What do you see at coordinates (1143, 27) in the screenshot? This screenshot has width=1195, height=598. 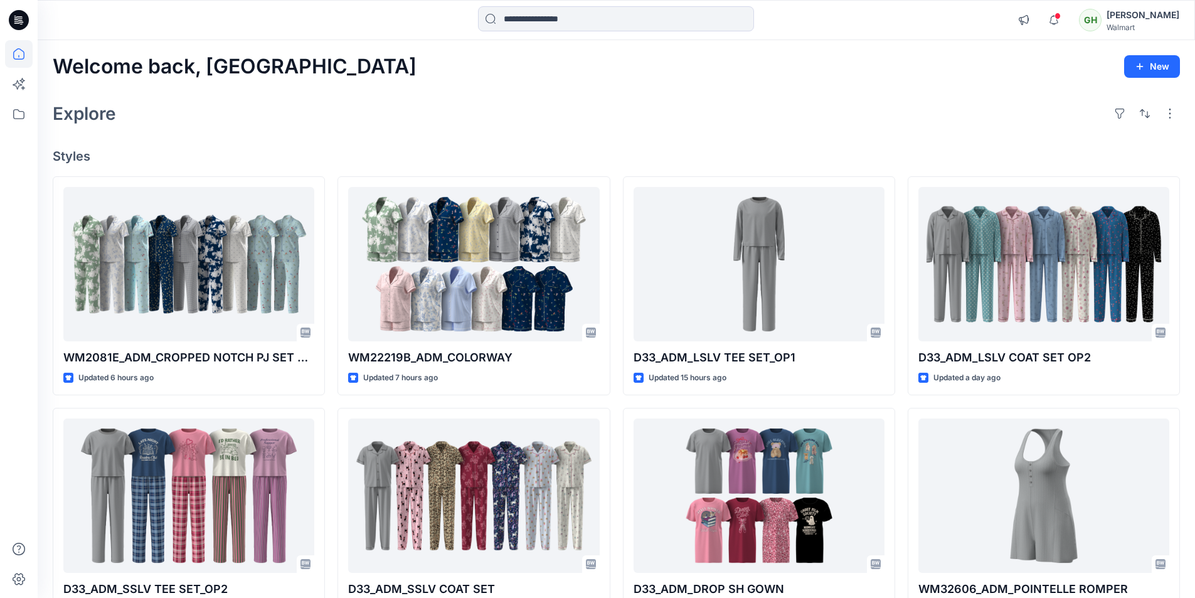 I see `div: Walmart` at bounding box center [1143, 27].